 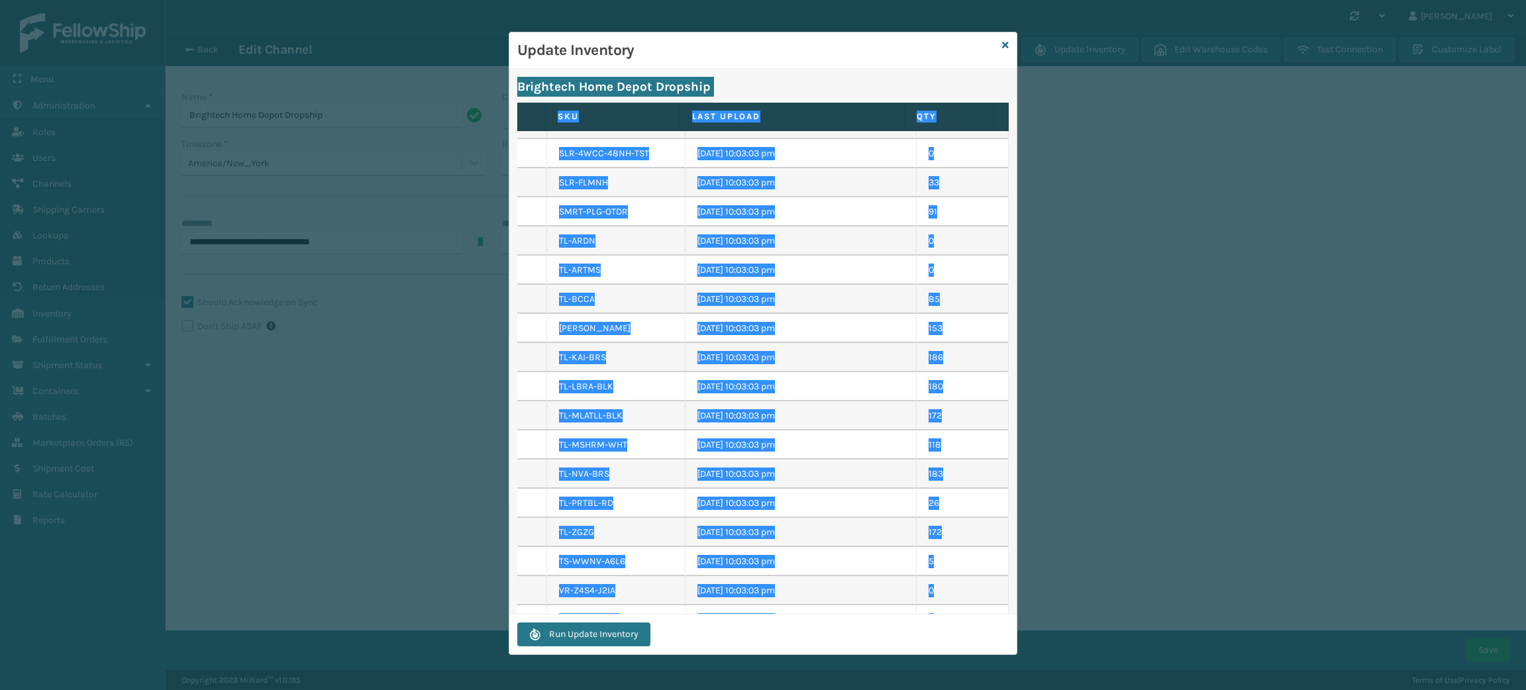 I want to click on td: TL-MSHRM-WHT, so click(x=616, y=445).